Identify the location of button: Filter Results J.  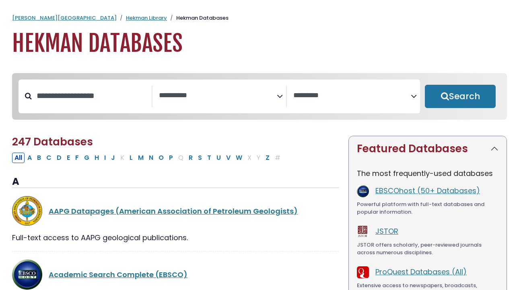
(113, 158).